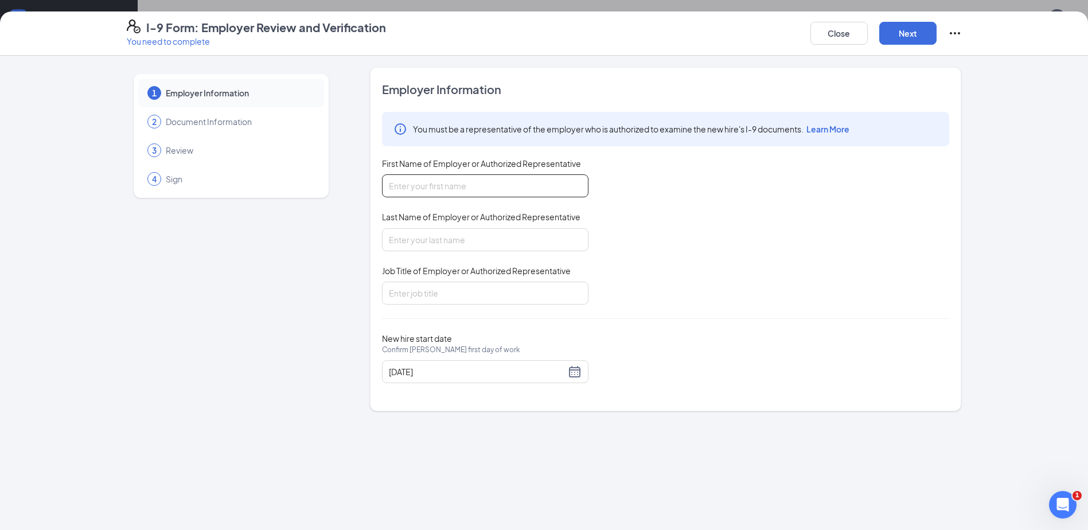 The width and height of the screenshot is (1088, 530). I want to click on input: Enter your first name, so click(485, 186).